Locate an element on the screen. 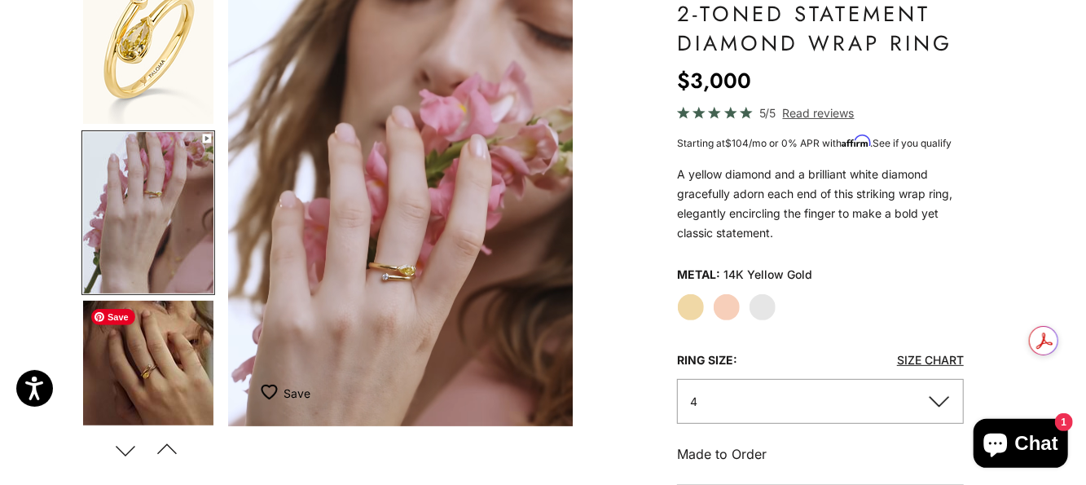  span: 5/5 is located at coordinates (767, 112).